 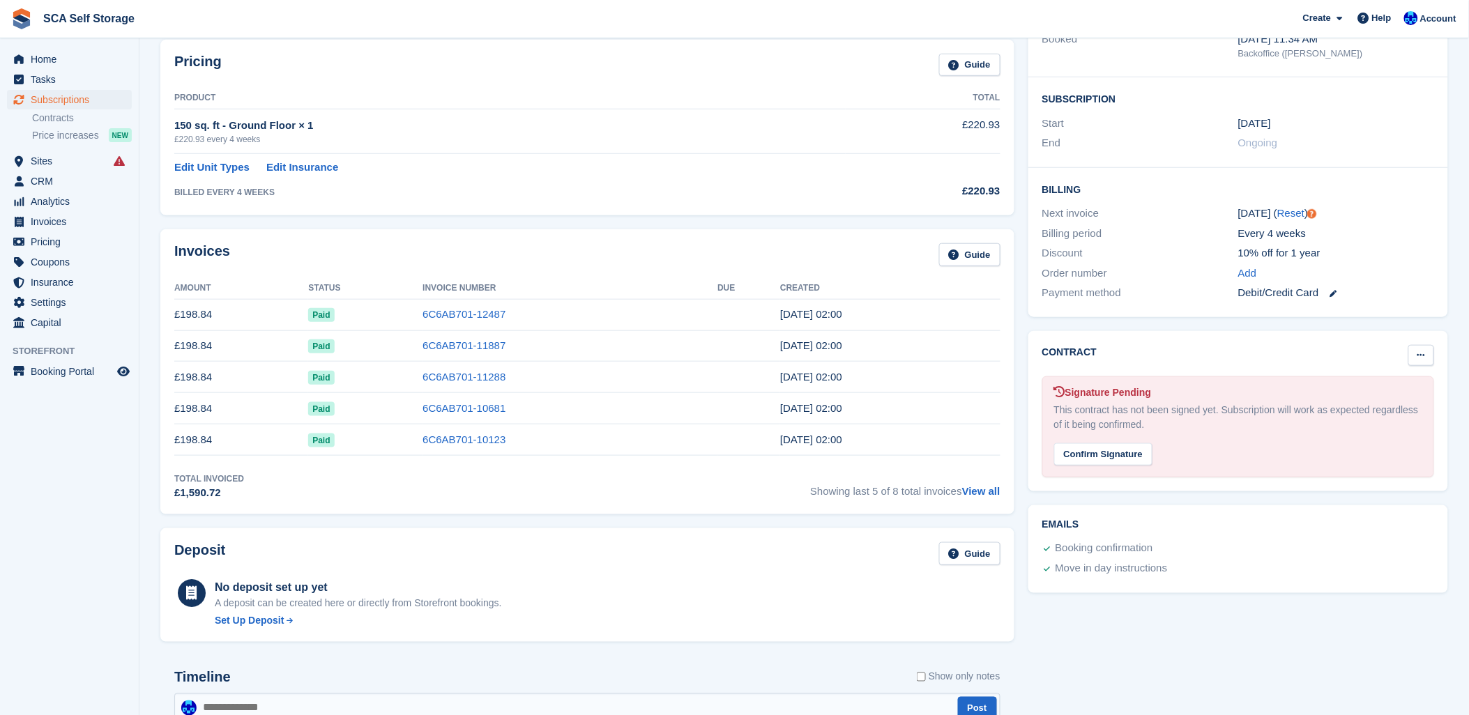 What do you see at coordinates (73, 282) in the screenshot?
I see `span: Insurance` at bounding box center [73, 282].